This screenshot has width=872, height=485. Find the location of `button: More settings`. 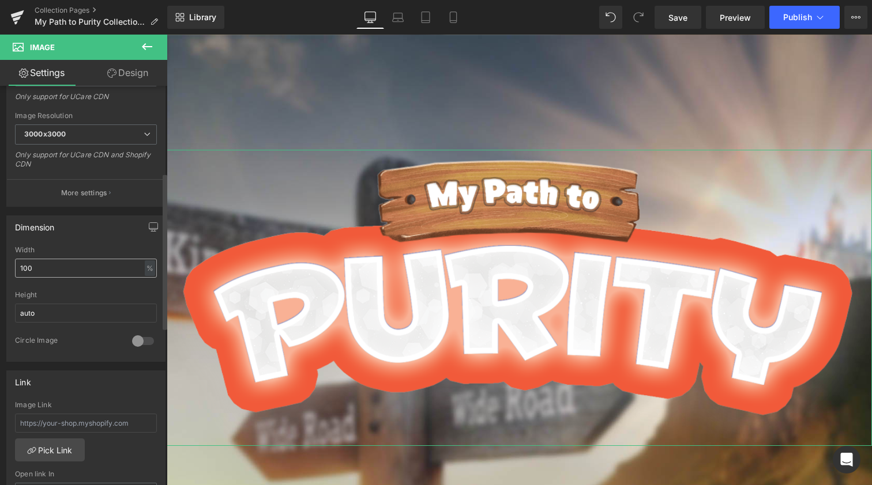

button: More settings is located at coordinates (86, 193).